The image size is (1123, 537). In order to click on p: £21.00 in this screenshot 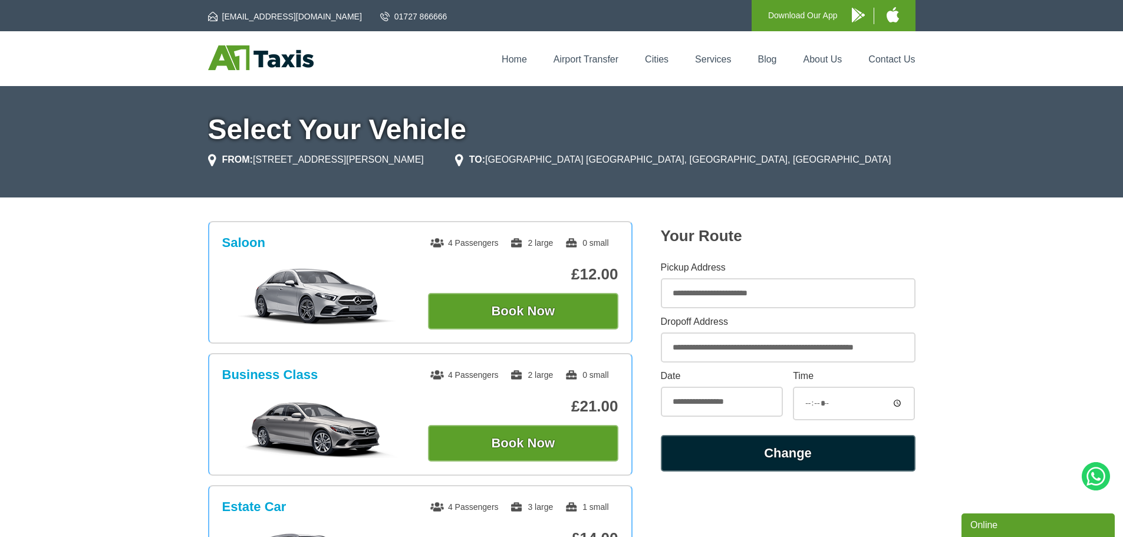, I will do `click(523, 406)`.